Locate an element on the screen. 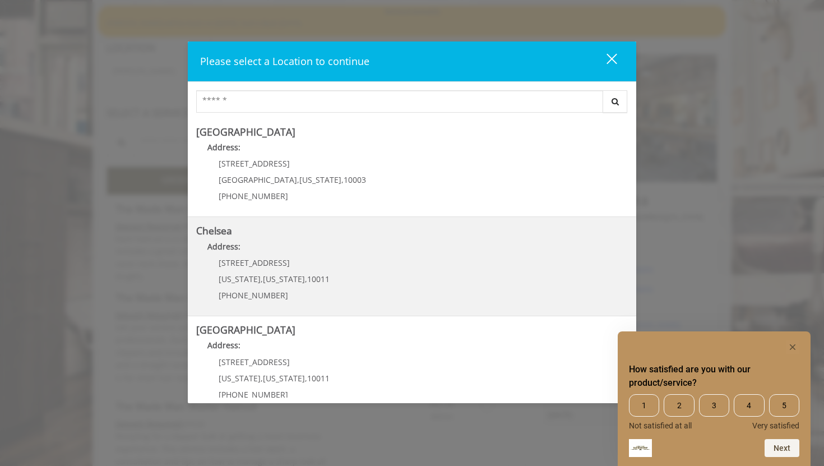 This screenshot has height=466, width=824. input: Search Center is located at coordinates (400, 101).